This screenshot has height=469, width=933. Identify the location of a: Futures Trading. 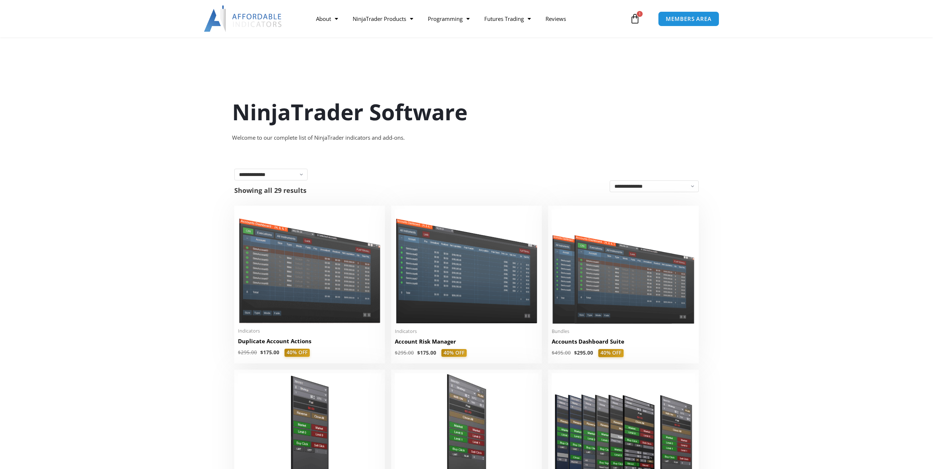
(507, 19).